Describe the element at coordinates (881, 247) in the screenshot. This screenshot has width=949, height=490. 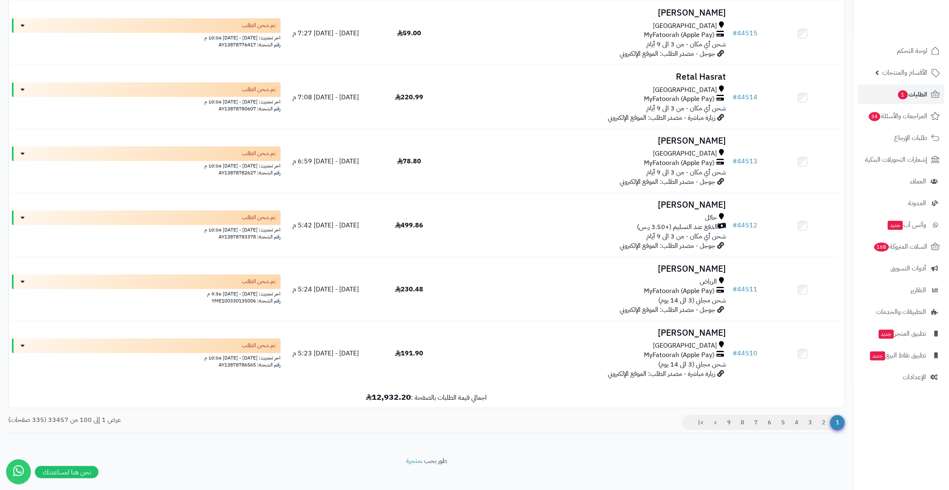
I see `span: 168` at that location.